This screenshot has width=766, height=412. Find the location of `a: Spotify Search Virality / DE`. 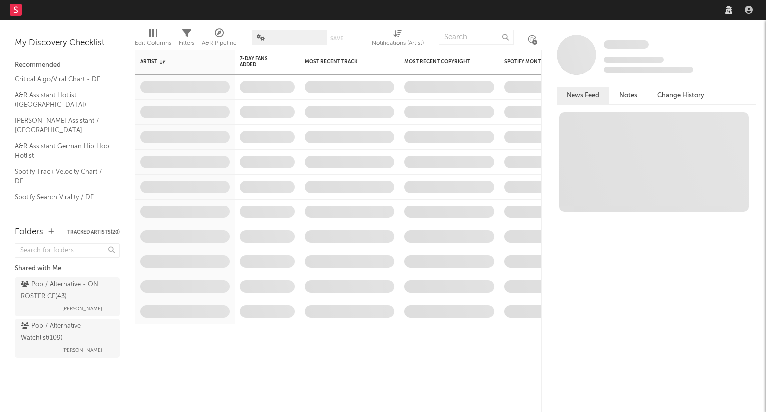

a: Spotify Search Virality / DE is located at coordinates (62, 197).